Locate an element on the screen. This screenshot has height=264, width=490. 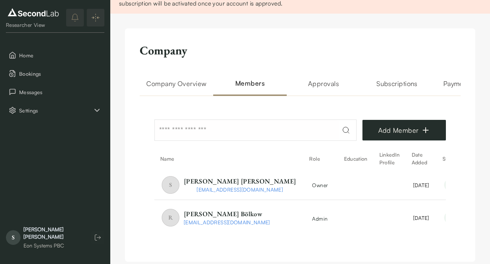
a: Messages is located at coordinates (55, 92).